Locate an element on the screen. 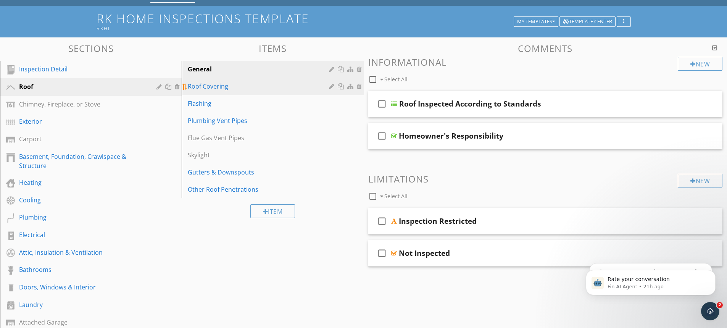  div: Other Roof Penetrations is located at coordinates (259, 189).